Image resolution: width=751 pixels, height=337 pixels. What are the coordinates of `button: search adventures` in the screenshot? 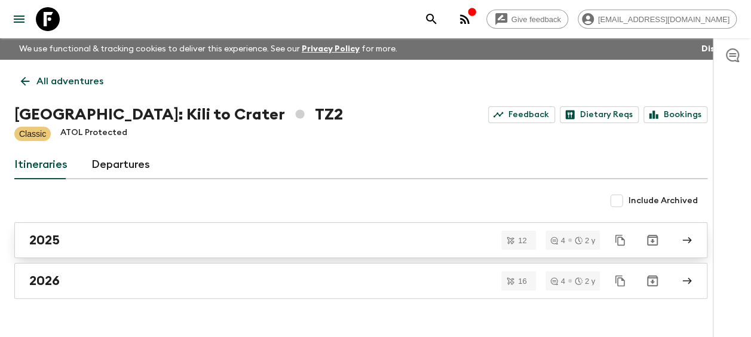 It's located at (431, 19).